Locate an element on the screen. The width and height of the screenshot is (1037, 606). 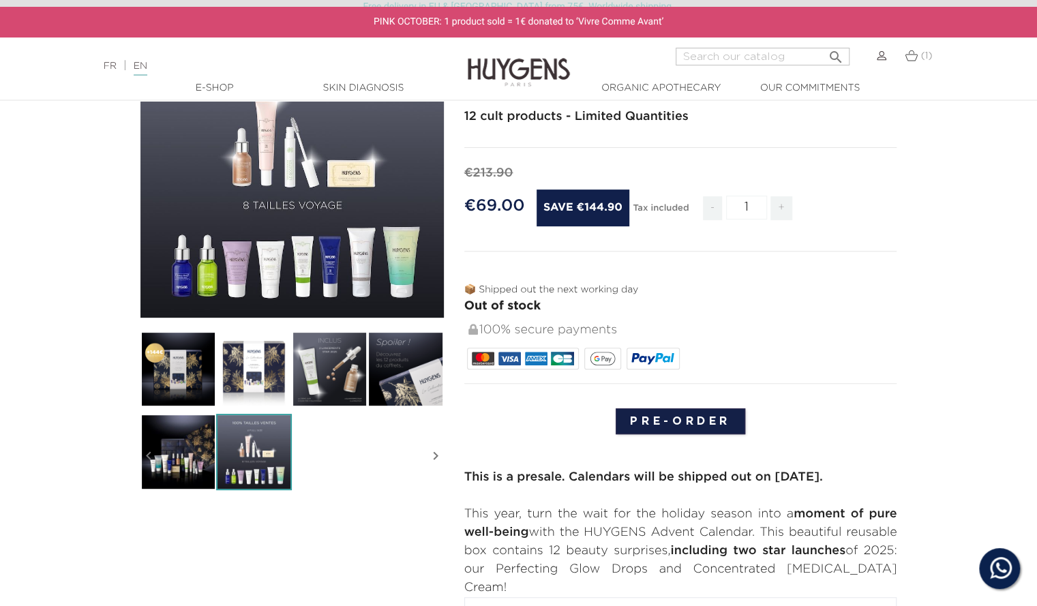
a: (1) is located at coordinates (919, 56).